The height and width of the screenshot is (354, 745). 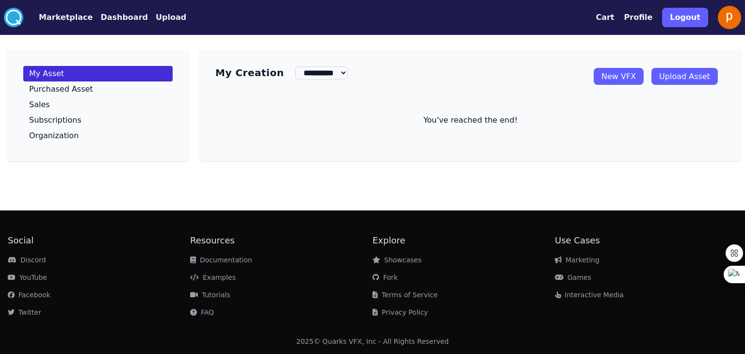 What do you see at coordinates (47, 74) in the screenshot?
I see `p: My Asset` at bounding box center [47, 74].